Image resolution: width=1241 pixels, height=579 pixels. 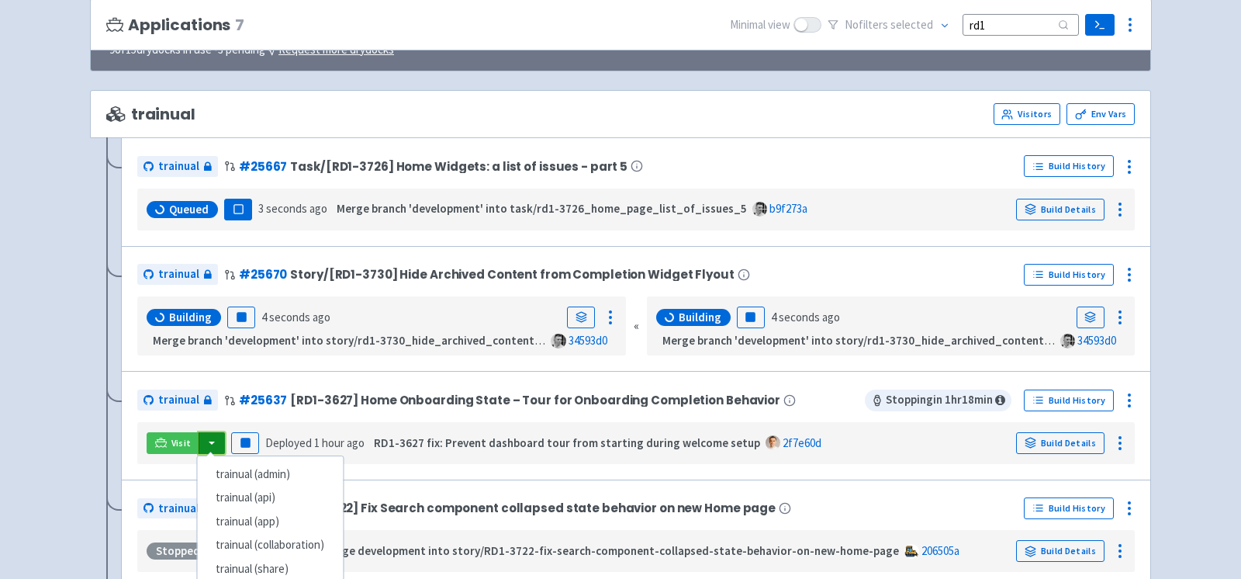 What do you see at coordinates (315, 442) in the screenshot?
I see `span: Deployed` at bounding box center [315, 442].